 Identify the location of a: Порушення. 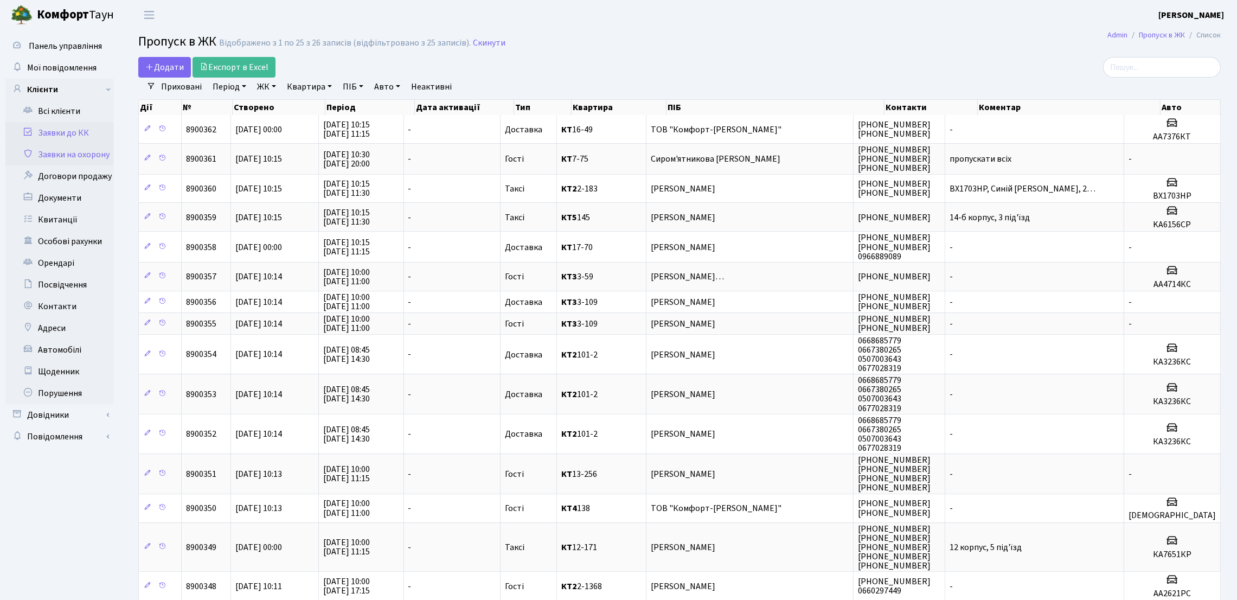
(60, 393).